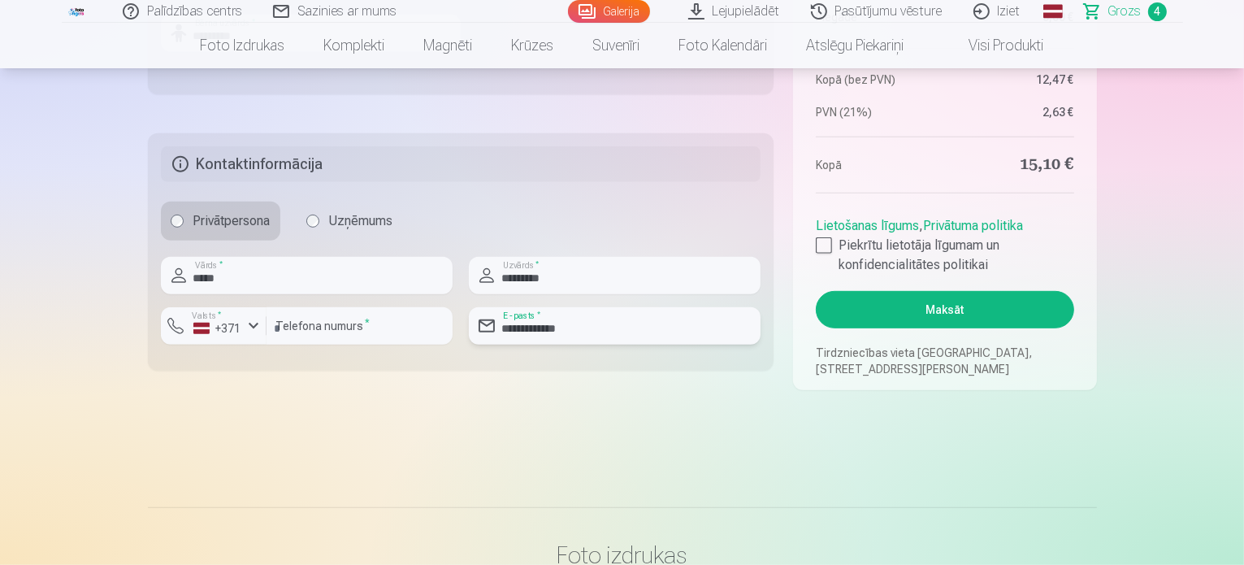  I want to click on a: Visi produkti, so click(994, 46).